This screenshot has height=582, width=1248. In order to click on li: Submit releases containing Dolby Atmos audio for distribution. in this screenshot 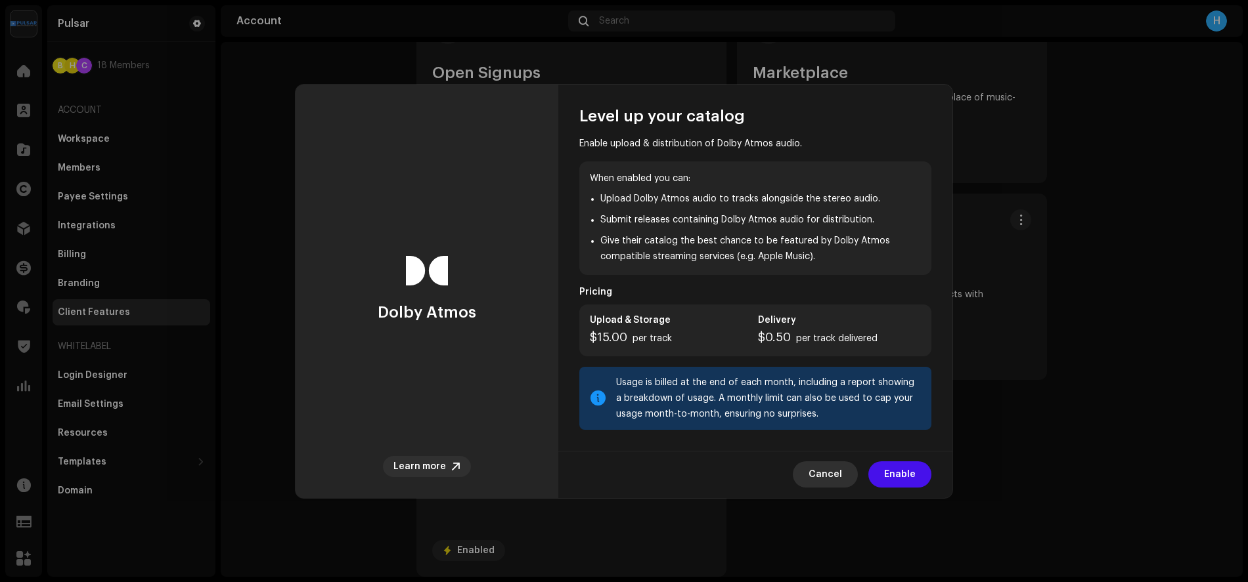, I will do `click(760, 220)`.